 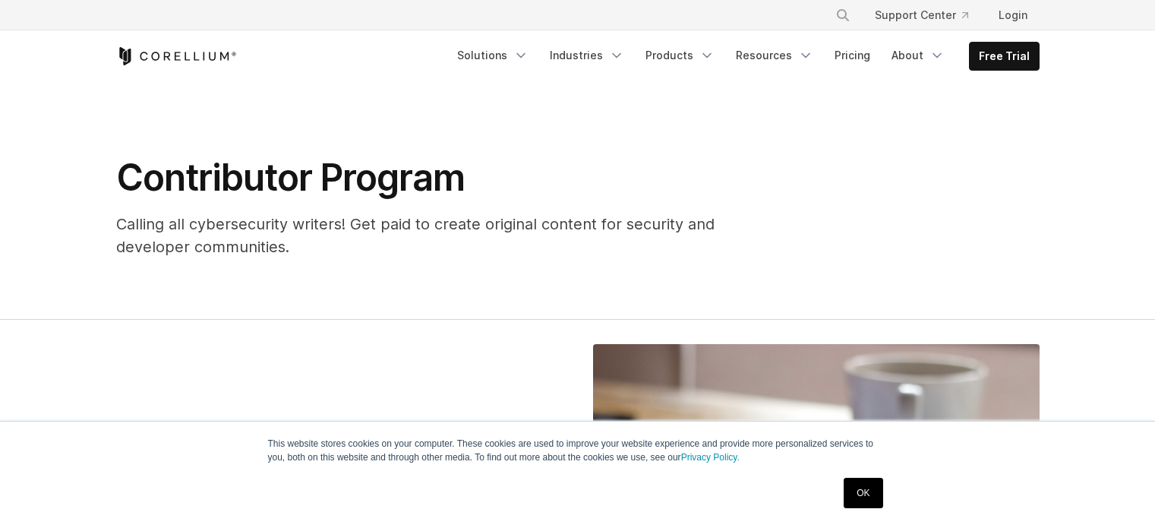 What do you see at coordinates (775, 55) in the screenshot?
I see `a: Resources` at bounding box center [775, 55].